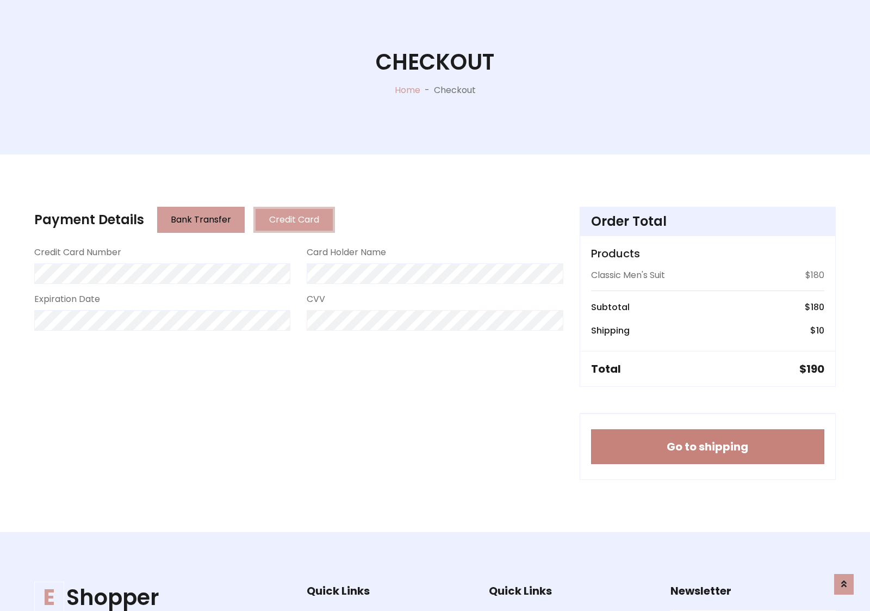 Image resolution: width=870 pixels, height=611 pixels. Describe the element at coordinates (455, 90) in the screenshot. I see `p: Checkout` at that location.